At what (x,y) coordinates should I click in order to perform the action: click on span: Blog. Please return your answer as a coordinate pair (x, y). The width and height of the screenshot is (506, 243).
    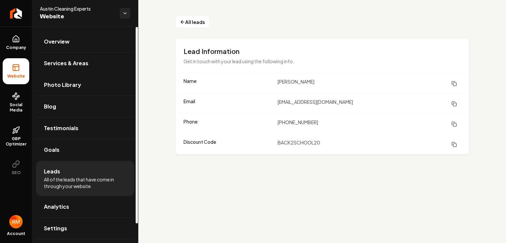
    Looking at the image, I should click on (50, 106).